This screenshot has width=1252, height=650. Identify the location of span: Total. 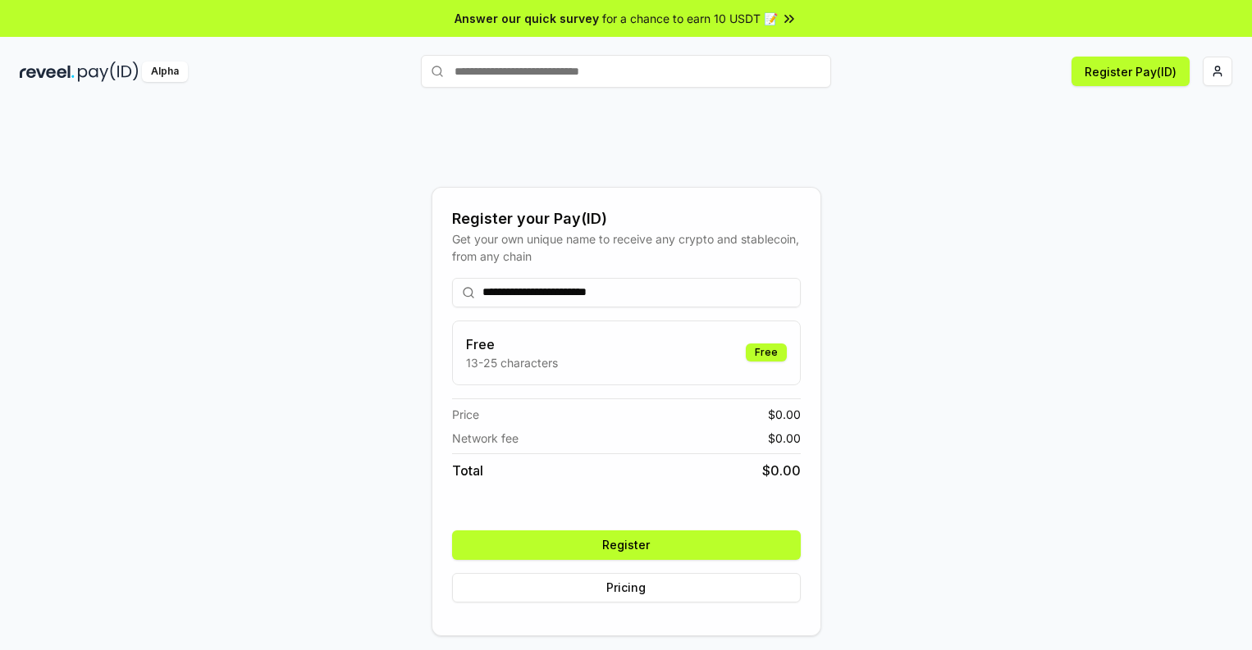
(467, 471).